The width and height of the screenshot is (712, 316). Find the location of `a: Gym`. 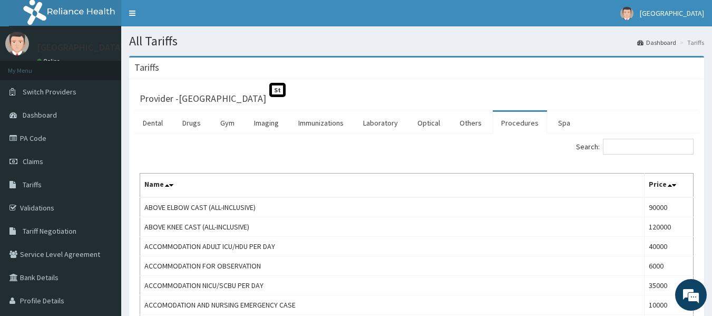

a: Gym is located at coordinates (227, 123).